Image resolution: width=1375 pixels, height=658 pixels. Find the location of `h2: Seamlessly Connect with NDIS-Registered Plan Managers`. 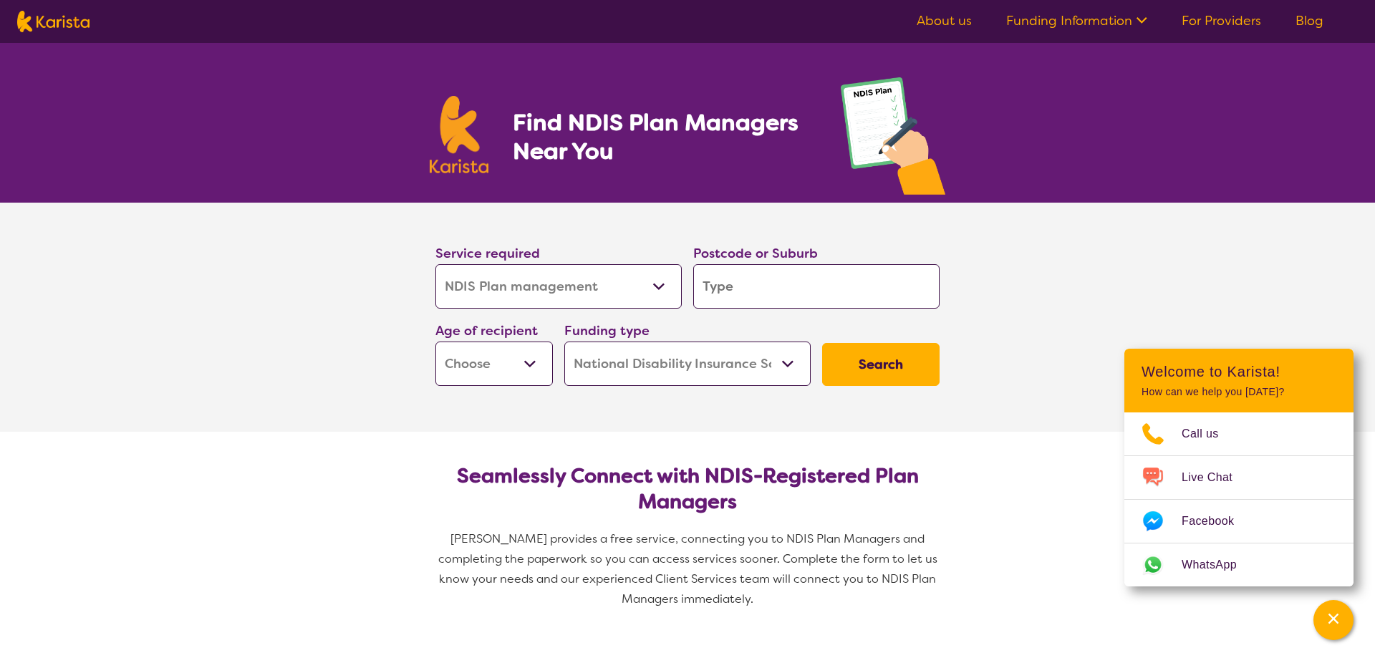

h2: Seamlessly Connect with NDIS-Registered Plan Managers is located at coordinates (687, 489).